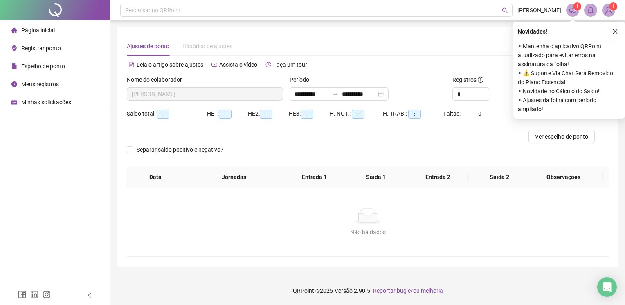  What do you see at coordinates (412, 114) in the screenshot?
I see `div: H. TRAB.:` at bounding box center [412, 114].